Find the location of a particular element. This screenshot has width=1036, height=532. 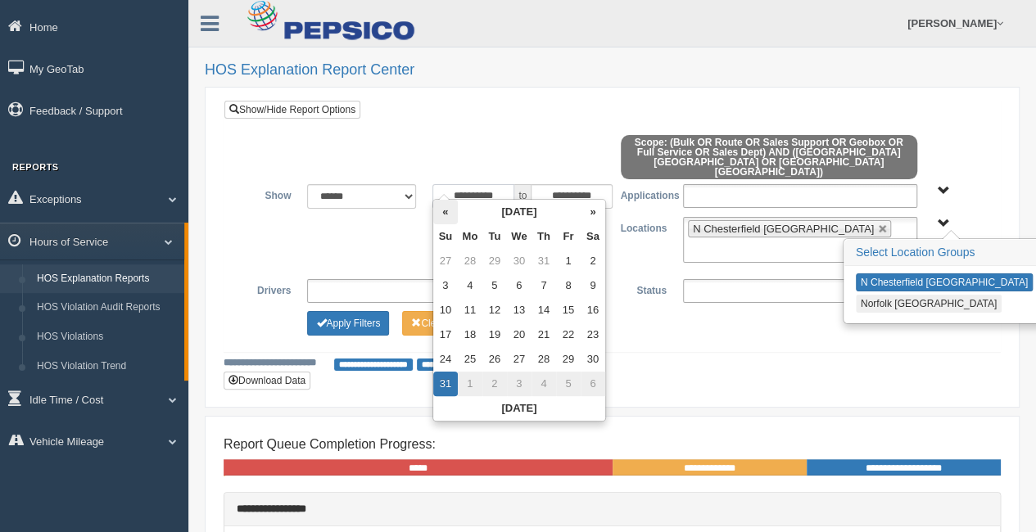

a: HOS Explanation Reports is located at coordinates (106, 279).